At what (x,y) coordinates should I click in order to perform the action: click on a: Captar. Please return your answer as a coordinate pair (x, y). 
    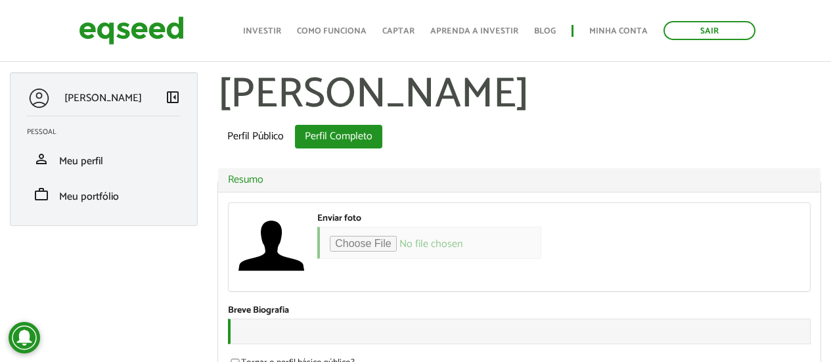
    Looking at the image, I should click on (398, 31).